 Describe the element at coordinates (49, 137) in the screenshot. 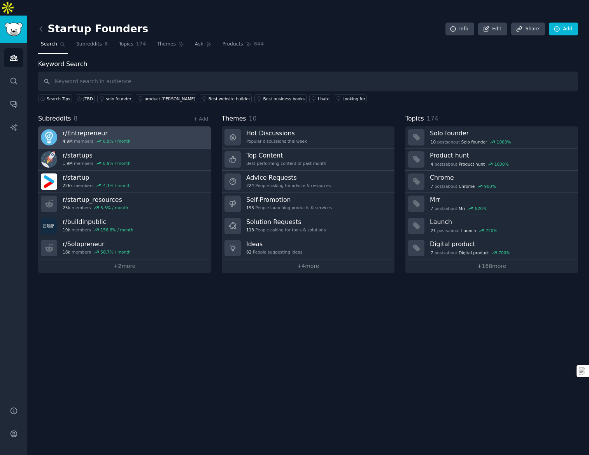

I see `img: Entrepreneur` at that location.